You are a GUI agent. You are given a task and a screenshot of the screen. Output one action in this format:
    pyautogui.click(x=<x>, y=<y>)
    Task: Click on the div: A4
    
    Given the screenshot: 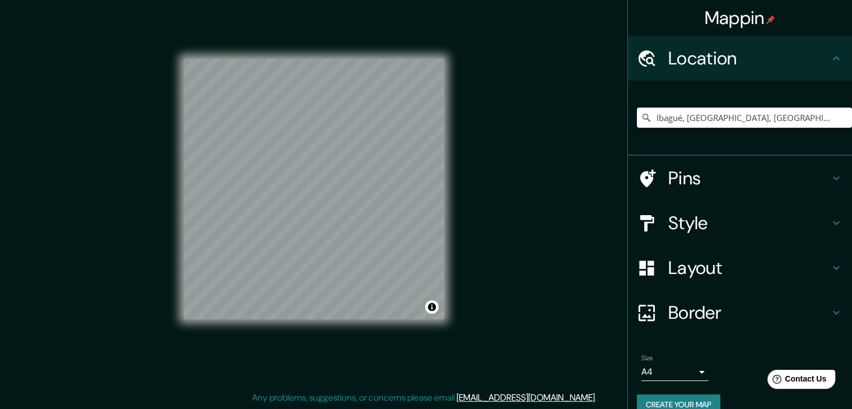 What is the action you would take?
    pyautogui.click(x=675, y=372)
    